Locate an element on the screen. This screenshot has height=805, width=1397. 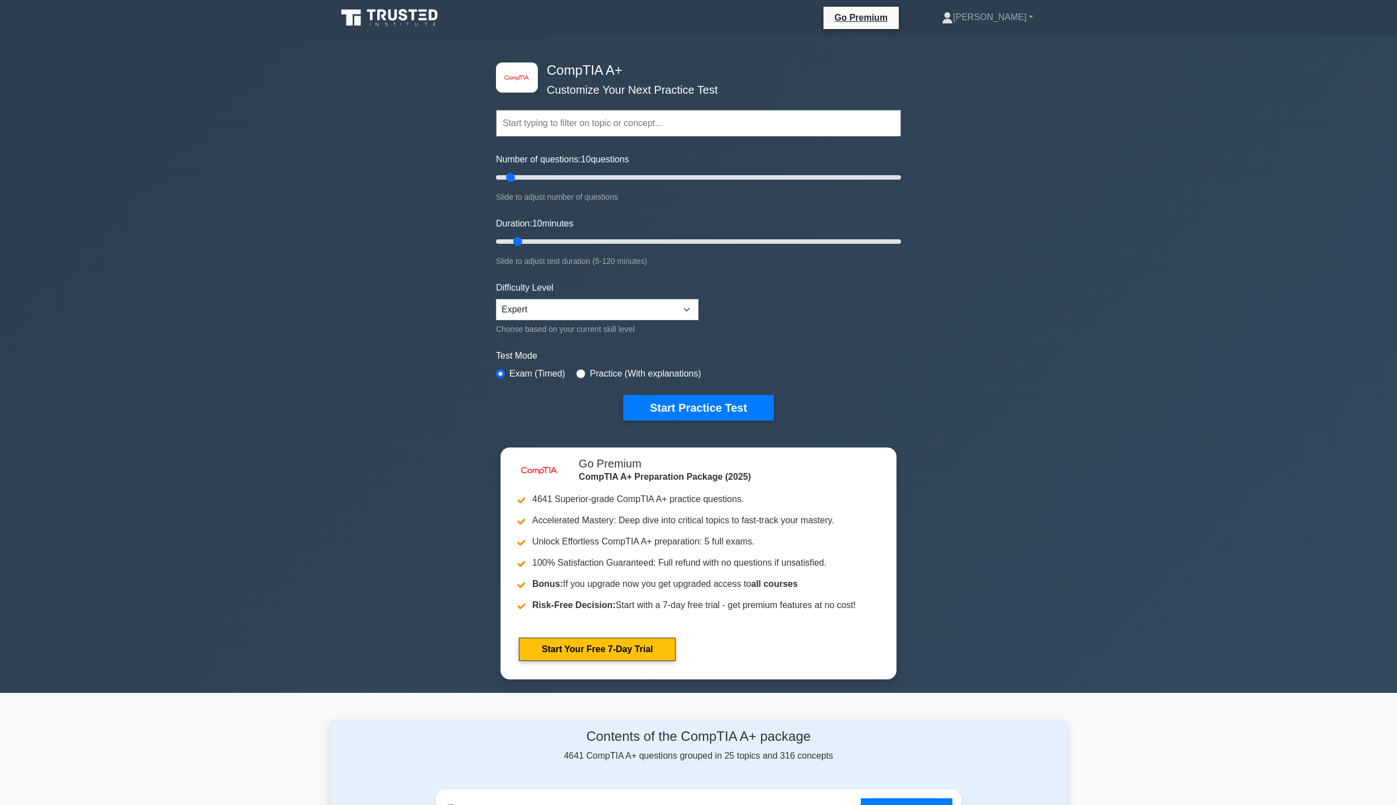
div: Slide to adjust test duration (5-120 minutes) is located at coordinates (698, 261).